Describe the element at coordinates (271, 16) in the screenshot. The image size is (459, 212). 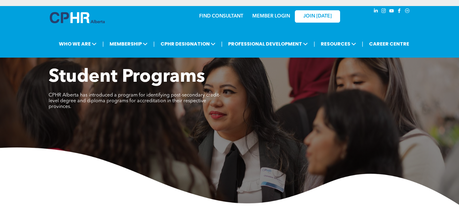
I see `a: MEMBER LOGIN` at that location.